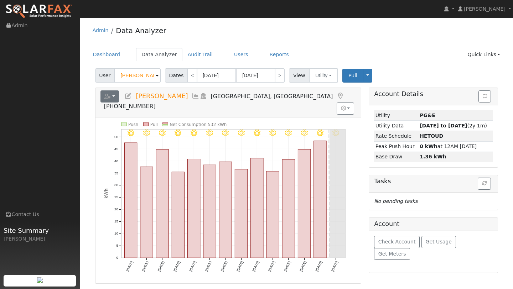 The height and width of the screenshot is (289, 513). I want to click on text: 15, so click(116, 222).